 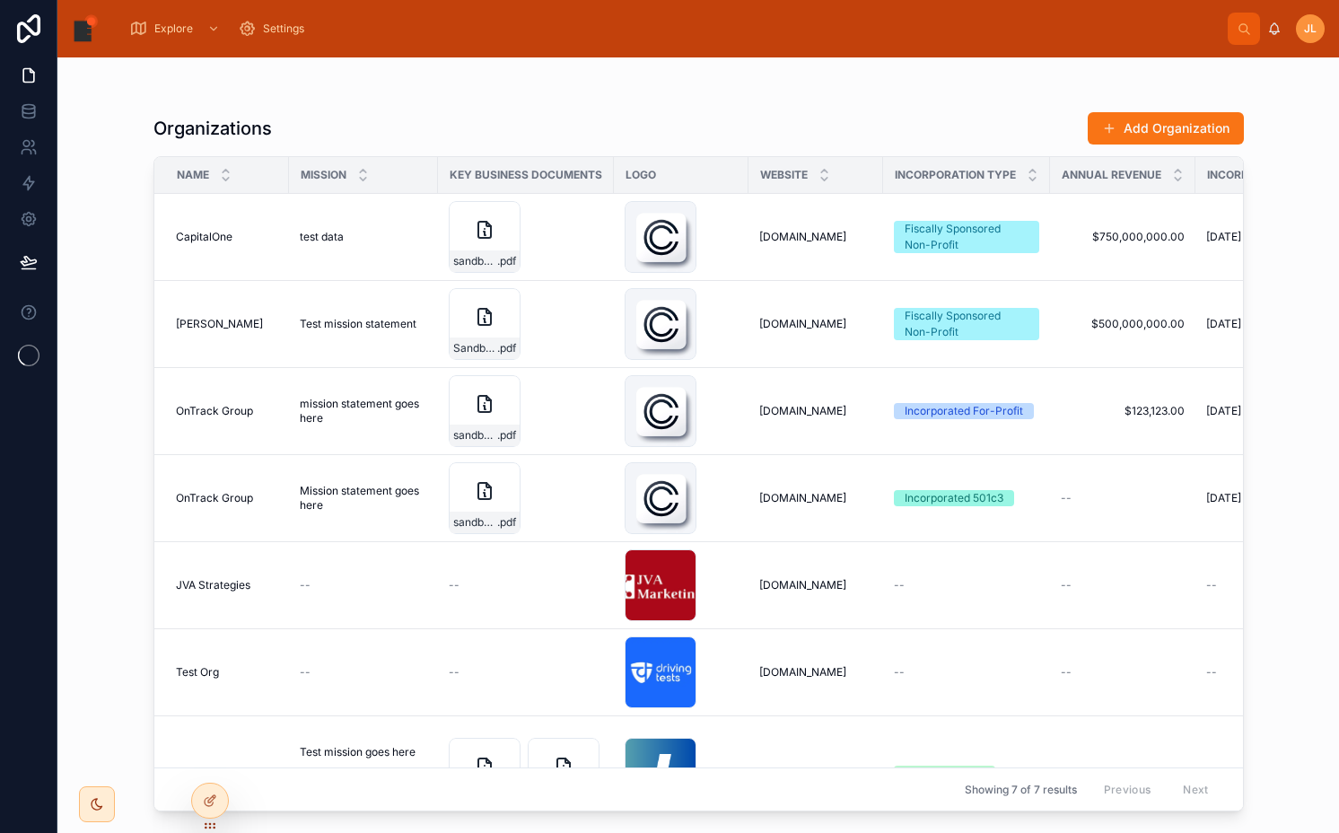 I want to click on span: Test Org, so click(x=197, y=672).